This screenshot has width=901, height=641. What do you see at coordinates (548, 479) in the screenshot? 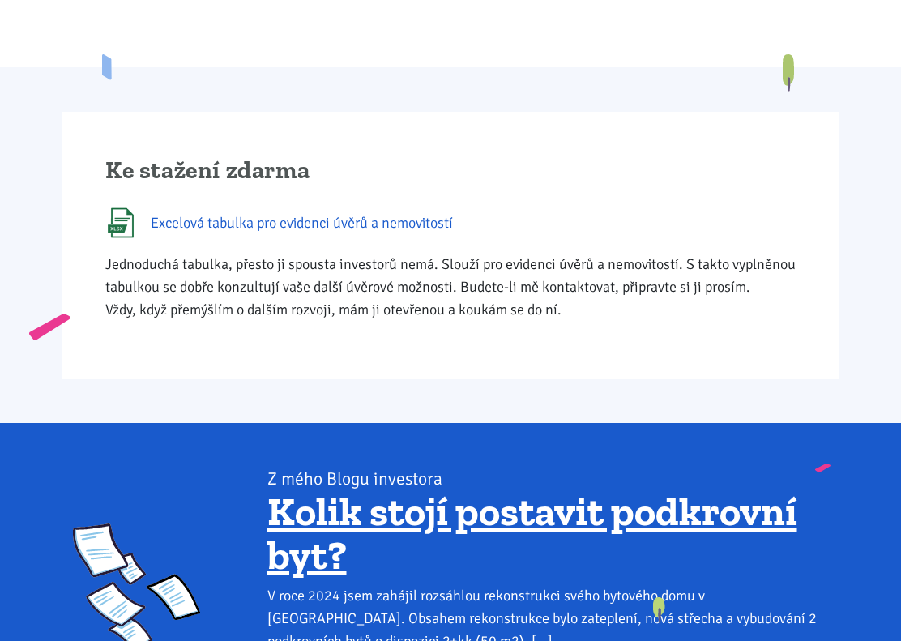
I see `div: Z mého Blogu investora` at bounding box center [548, 479].